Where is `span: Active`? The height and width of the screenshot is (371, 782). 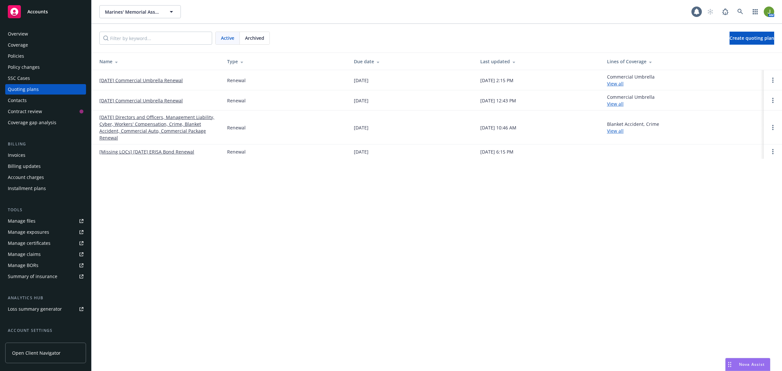 span: Active is located at coordinates (227, 38).